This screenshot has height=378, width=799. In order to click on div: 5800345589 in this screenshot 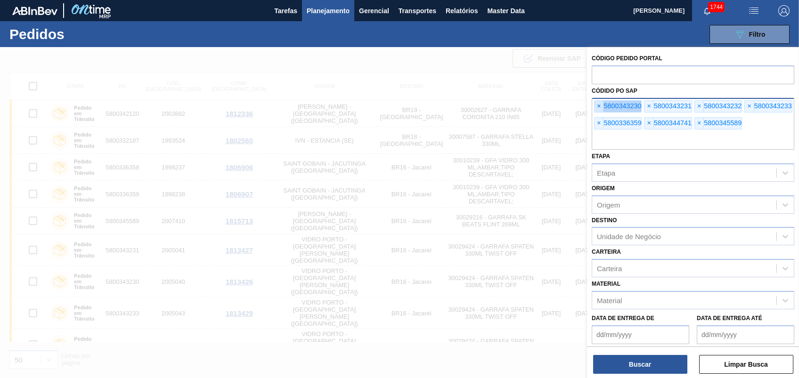, I will do `click(718, 123)`.